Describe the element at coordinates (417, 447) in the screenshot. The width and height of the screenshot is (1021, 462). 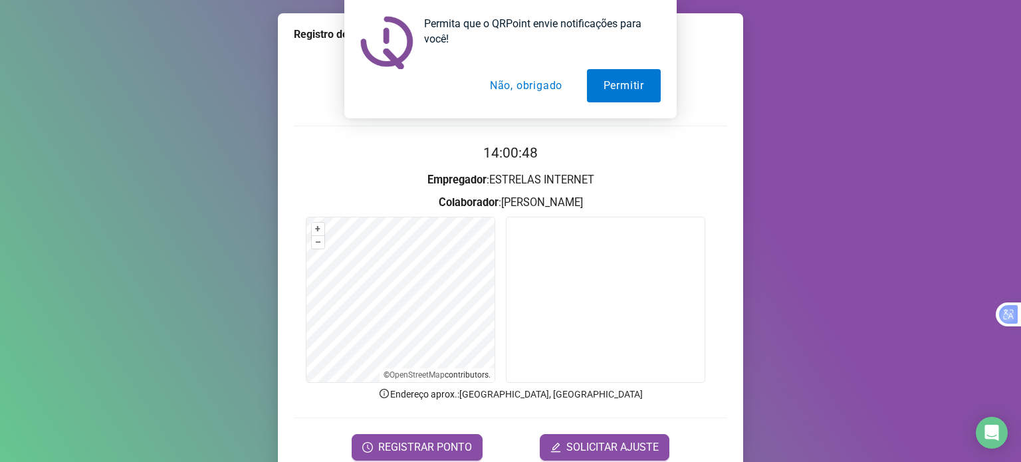
I see `button: REGISTRAR PONTO` at that location.